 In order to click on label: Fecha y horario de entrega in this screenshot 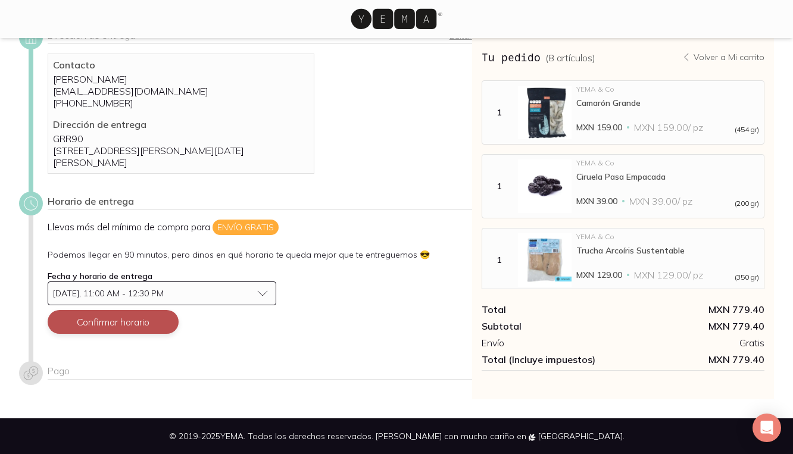, I will do `click(100, 276)`.